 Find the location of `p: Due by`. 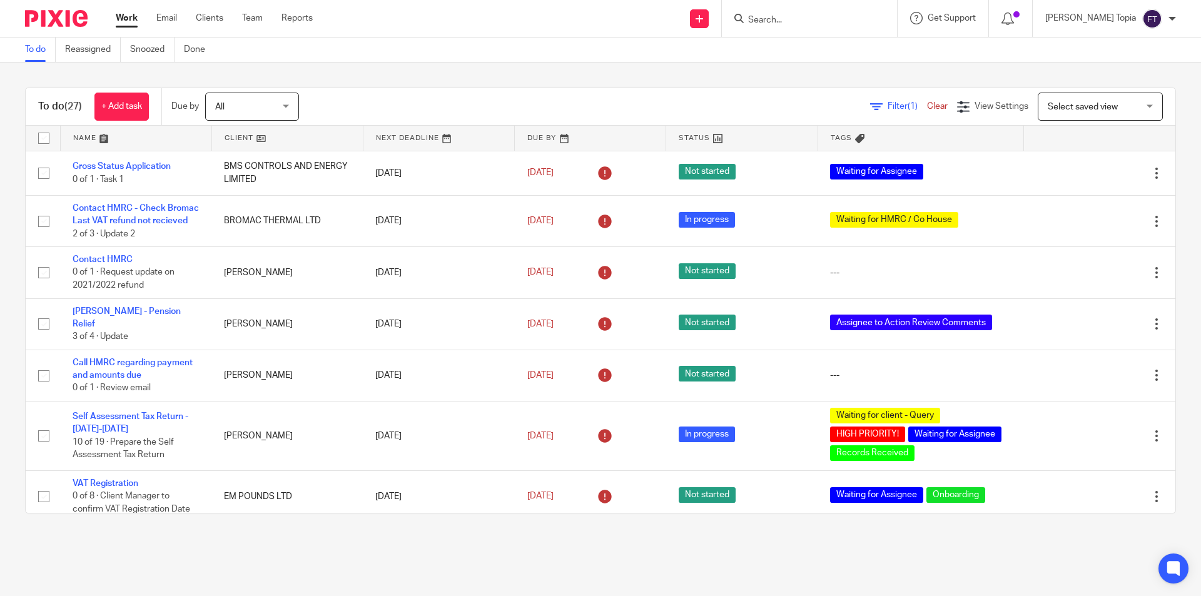

p: Due by is located at coordinates (185, 106).